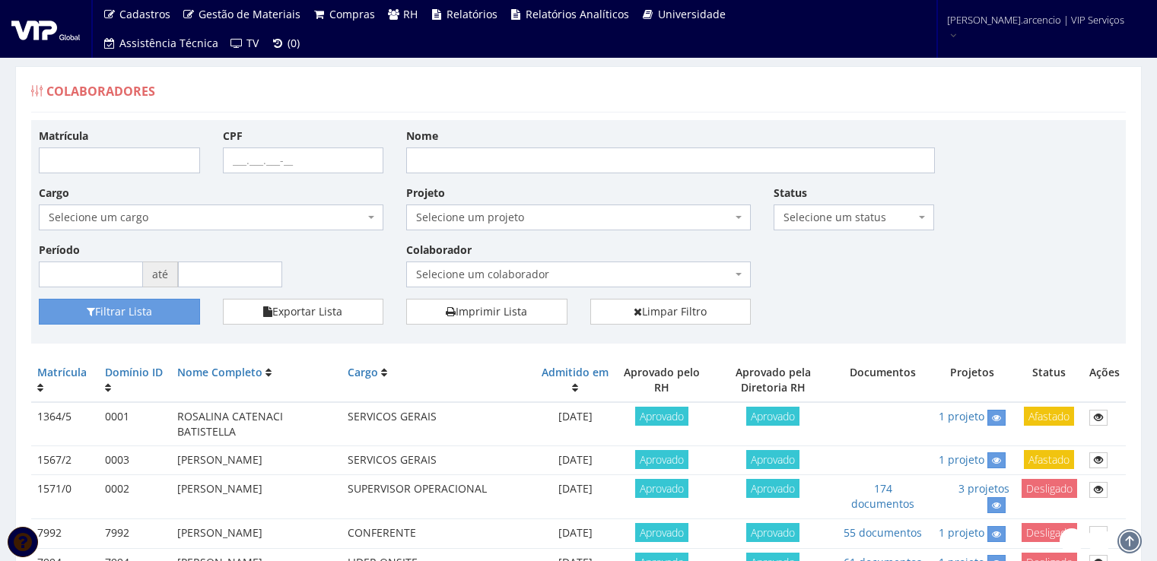 The image size is (1157, 561). Describe the element at coordinates (883, 380) in the screenshot. I see `th: Documentos` at that location.